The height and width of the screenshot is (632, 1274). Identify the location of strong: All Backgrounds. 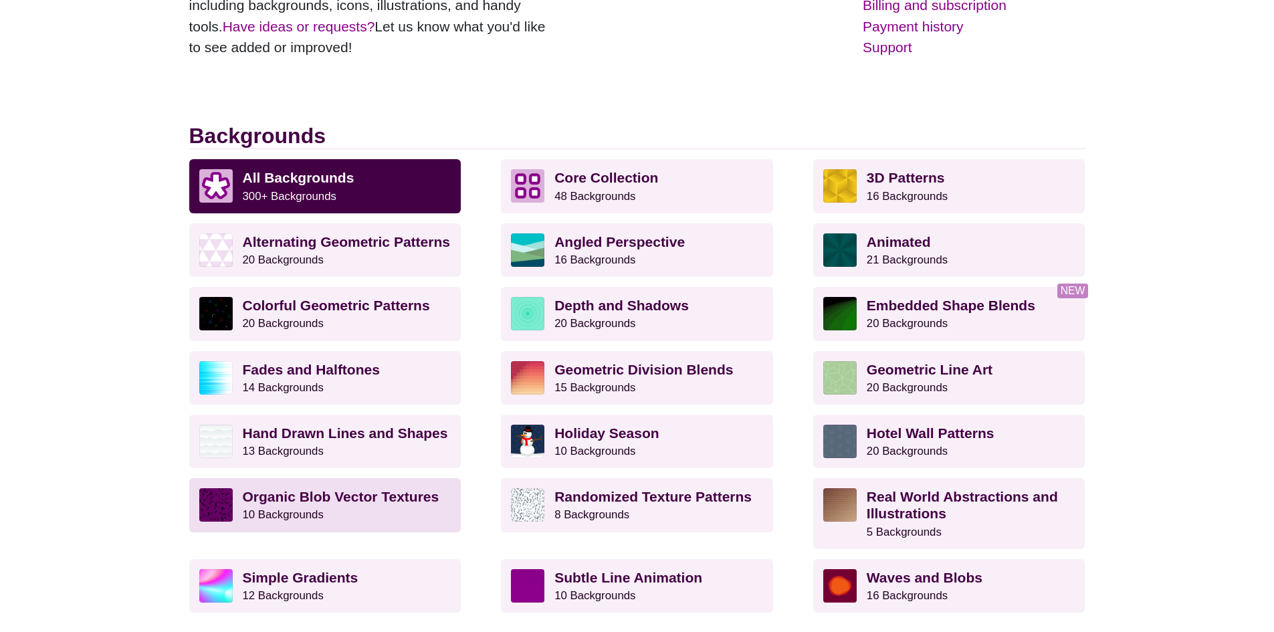
(298, 177).